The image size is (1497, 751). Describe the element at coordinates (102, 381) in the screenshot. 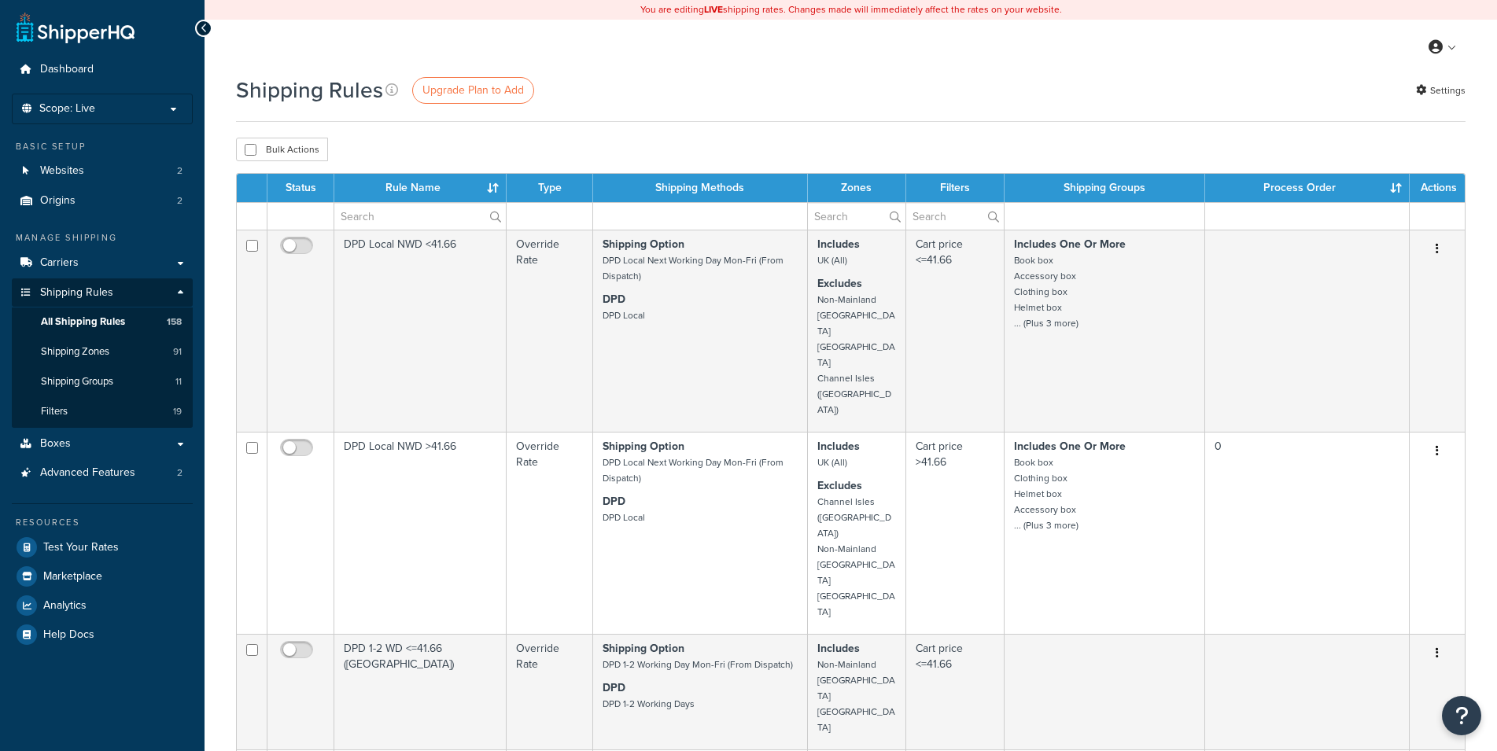

I see `a: Shipping Groups 11` at that location.